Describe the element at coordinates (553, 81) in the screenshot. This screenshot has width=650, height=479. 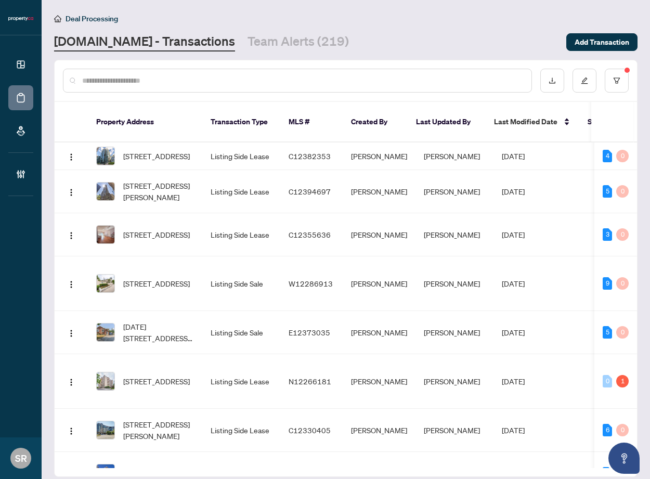
I see `span: download` at that location.